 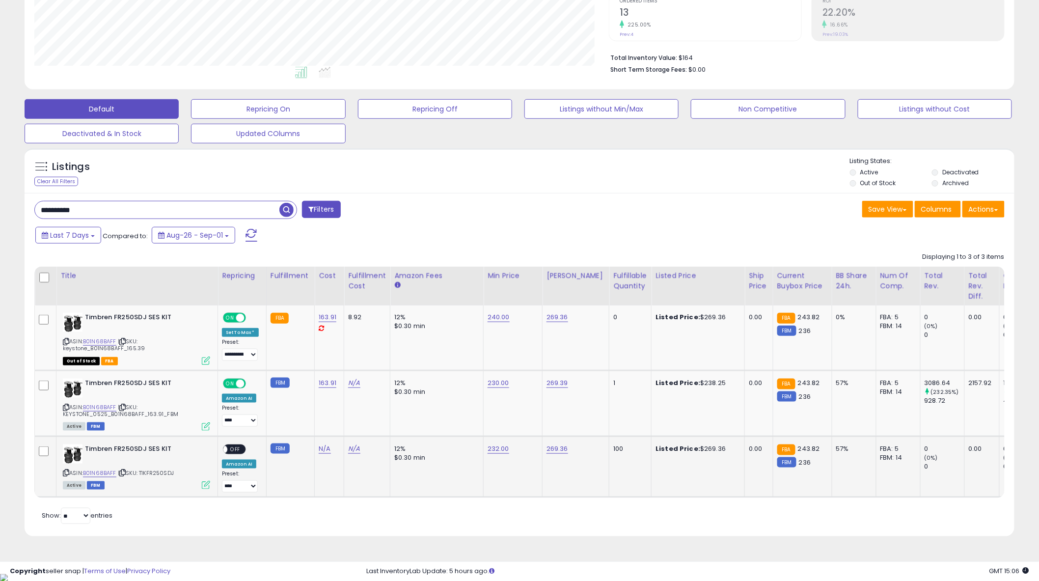 What do you see at coordinates (898, 281) in the screenshot?
I see `div: Num of Comp.` at bounding box center [898, 281].